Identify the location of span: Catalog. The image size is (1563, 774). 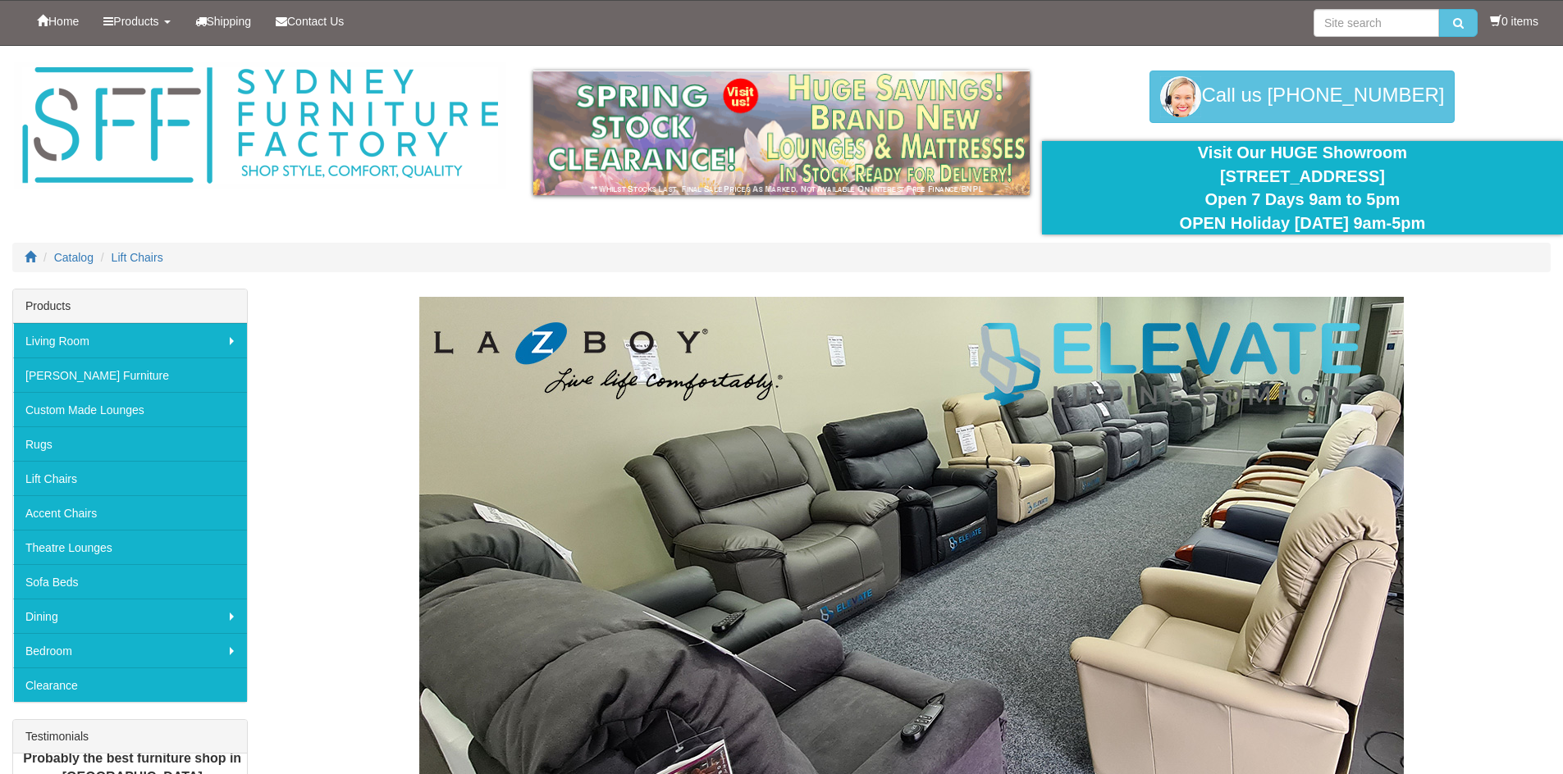
(74, 258).